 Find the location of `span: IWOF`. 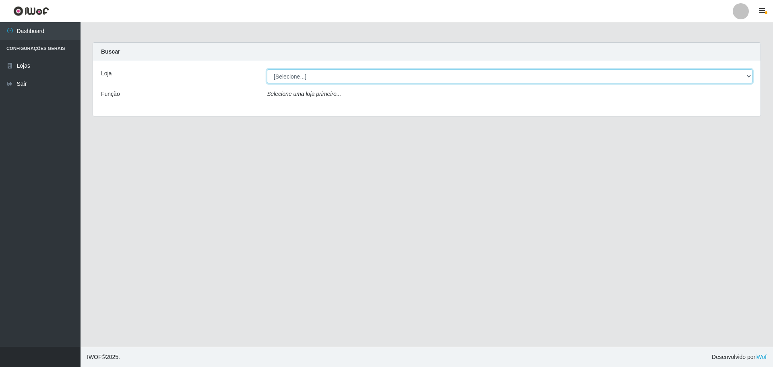

span: IWOF is located at coordinates (94, 357).